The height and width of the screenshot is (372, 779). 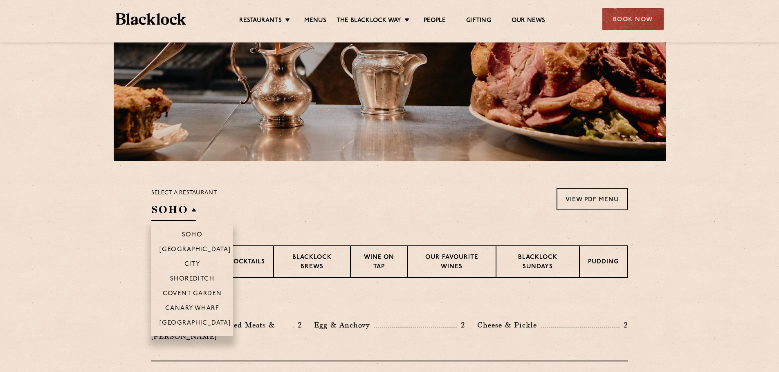 I want to click on a: The Blacklock Way, so click(x=369, y=21).